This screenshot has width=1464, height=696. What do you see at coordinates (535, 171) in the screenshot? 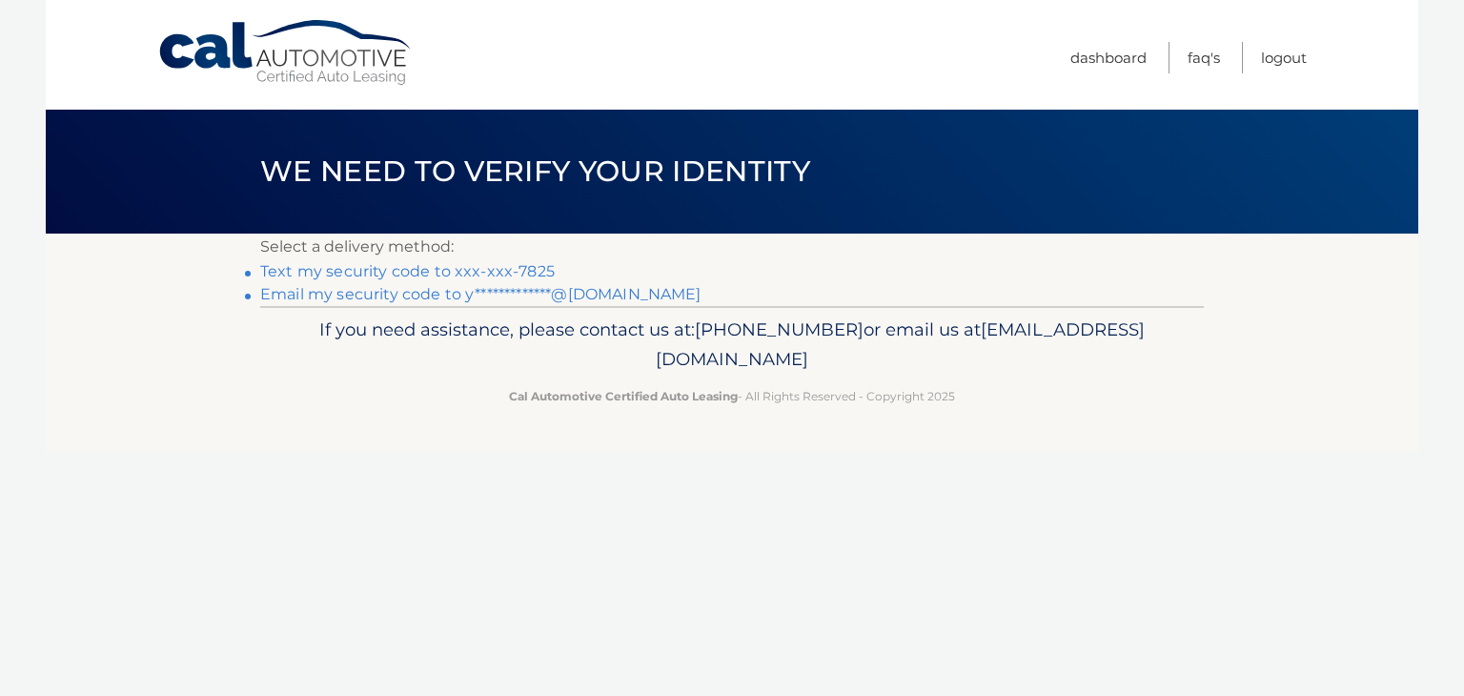
I see `span: We need to verify your identity` at bounding box center [535, 171].